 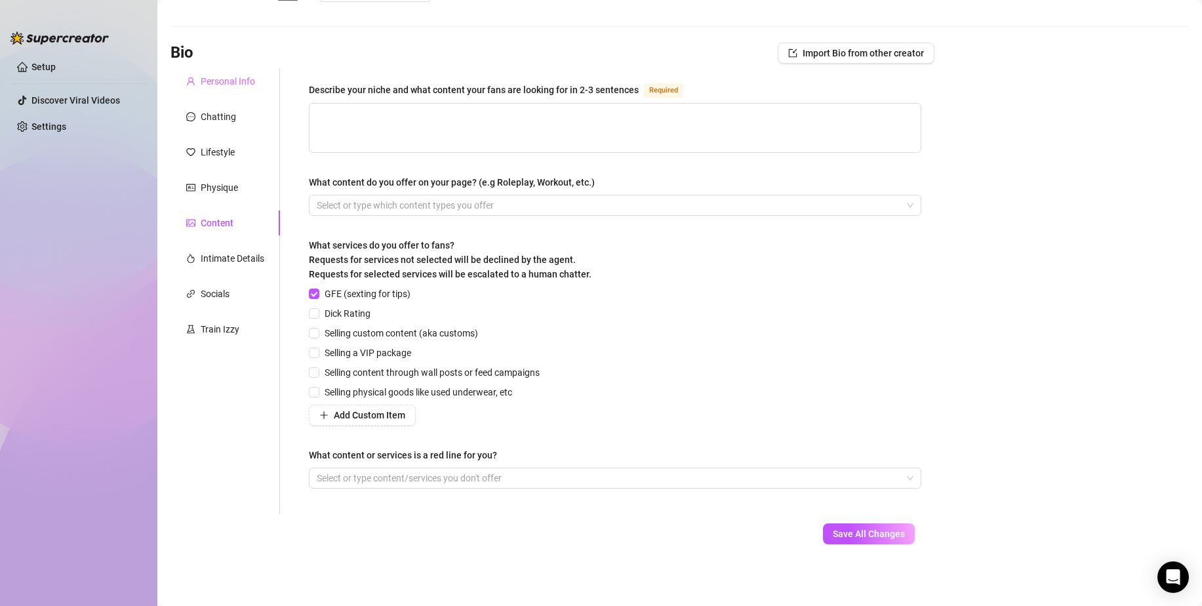 I want to click on div: Personal Info, so click(x=227, y=81).